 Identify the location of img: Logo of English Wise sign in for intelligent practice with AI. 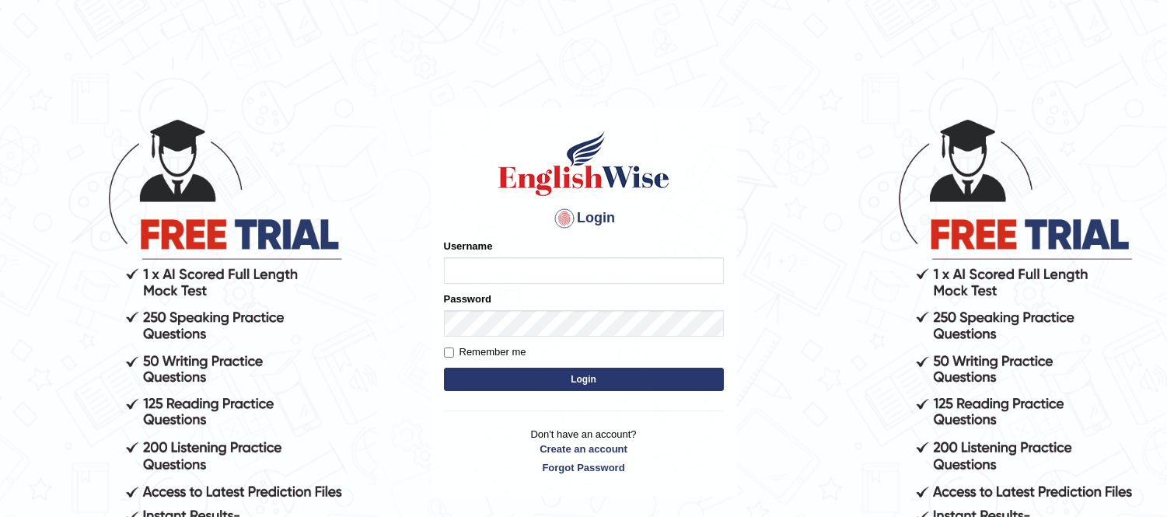
(584, 163).